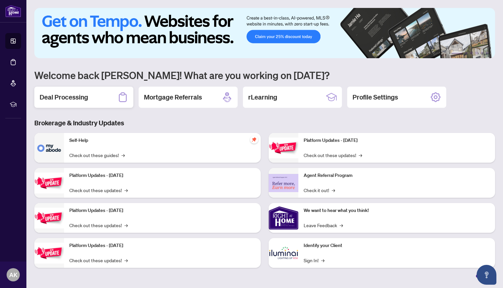  I want to click on button: 5, so click(482, 53).